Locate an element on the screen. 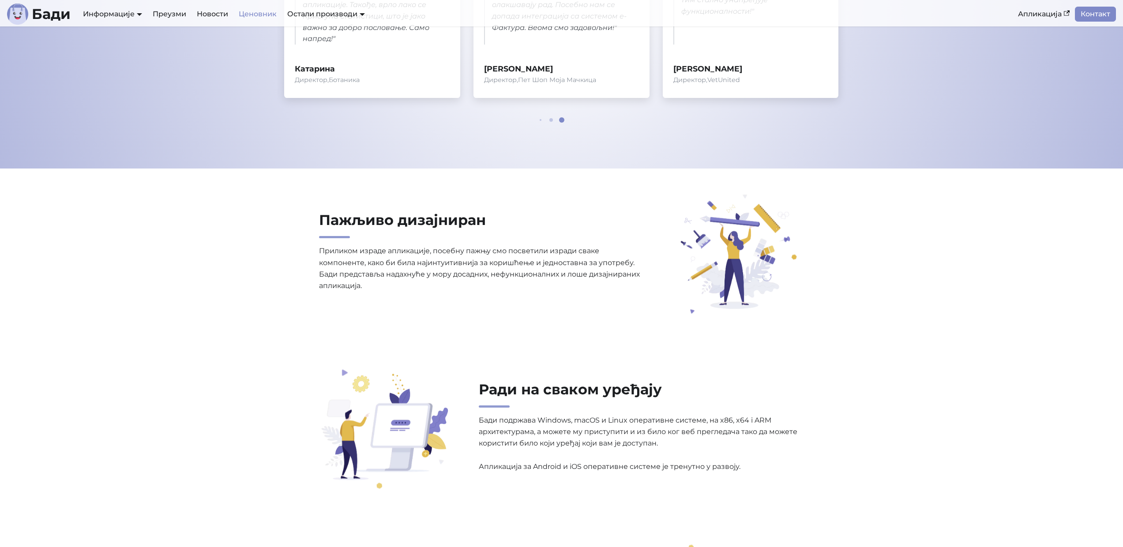 The height and width of the screenshot is (547, 1123). img: Ради на сваком уређају is located at coordinates (384, 429).